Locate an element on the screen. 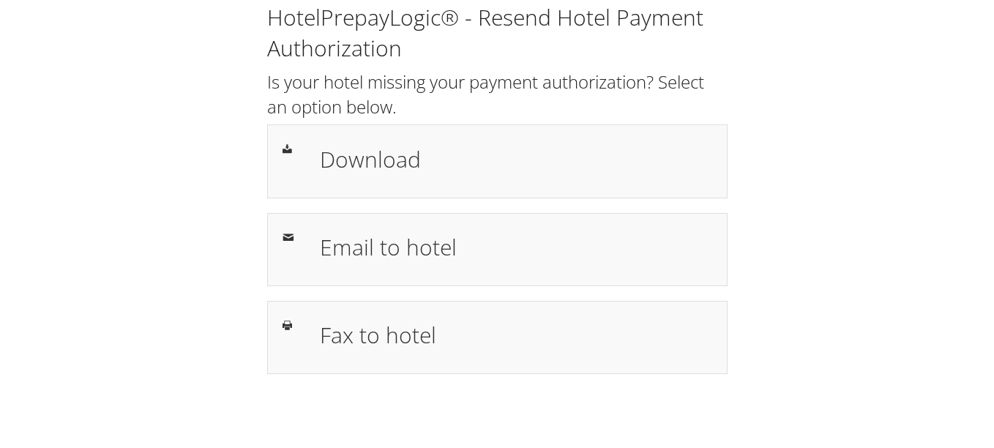  h2: Is your hotel missing your payment authorization? Select an option below. is located at coordinates (497, 94).